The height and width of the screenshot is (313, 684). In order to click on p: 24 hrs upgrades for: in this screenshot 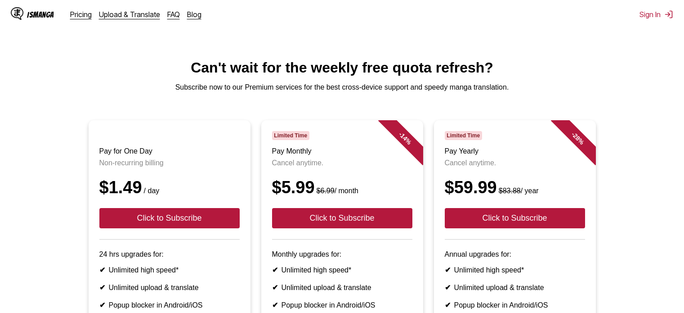, I will do `click(170, 254)`.